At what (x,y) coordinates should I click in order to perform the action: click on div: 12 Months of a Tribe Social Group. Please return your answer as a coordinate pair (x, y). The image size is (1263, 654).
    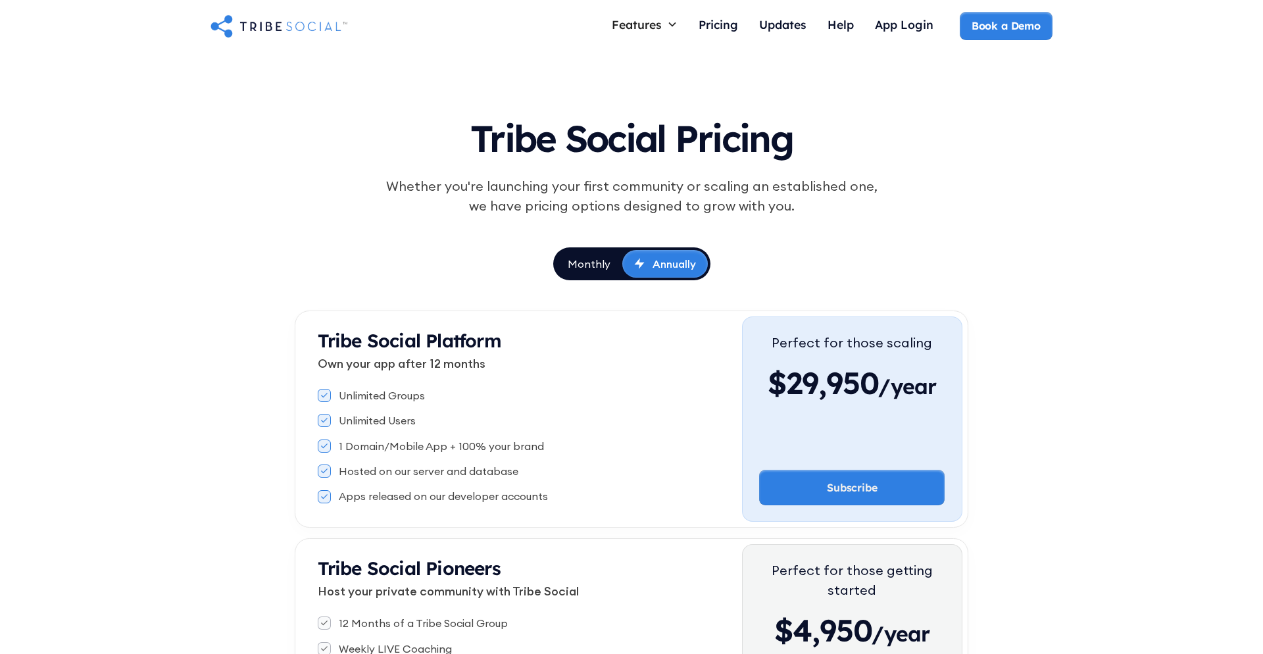
    Looking at the image, I should click on (423, 623).